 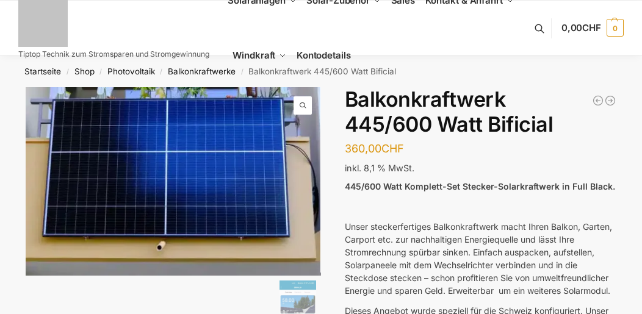 I want to click on a: Balkonkraftwerke, so click(x=202, y=71).